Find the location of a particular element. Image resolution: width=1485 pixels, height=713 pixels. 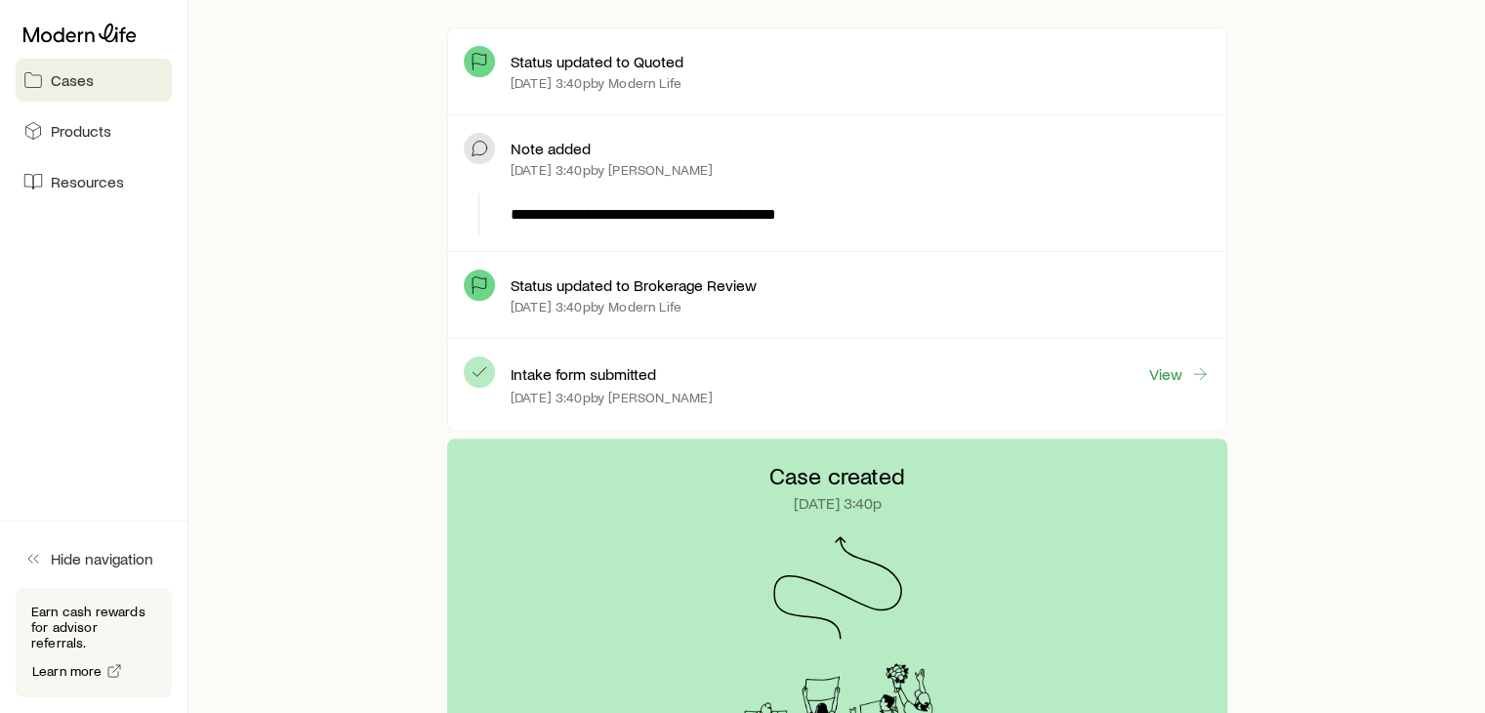

button: Hide navigation is located at coordinates (94, 559).